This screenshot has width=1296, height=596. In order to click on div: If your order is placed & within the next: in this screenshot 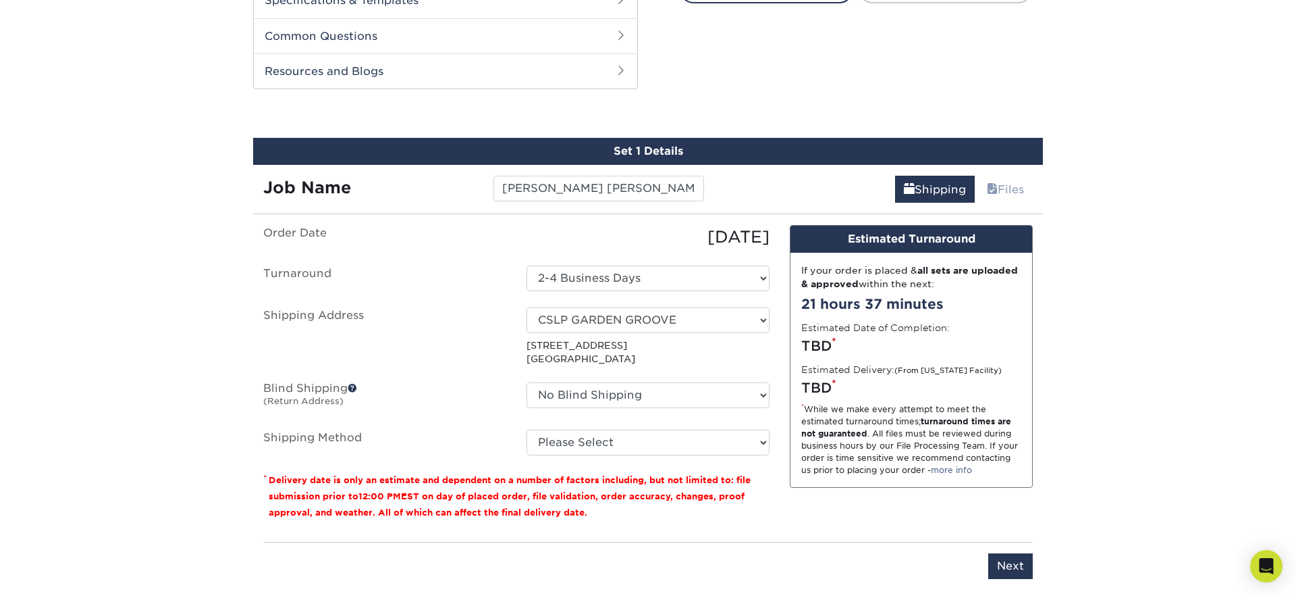, I will do `click(912, 277)`.